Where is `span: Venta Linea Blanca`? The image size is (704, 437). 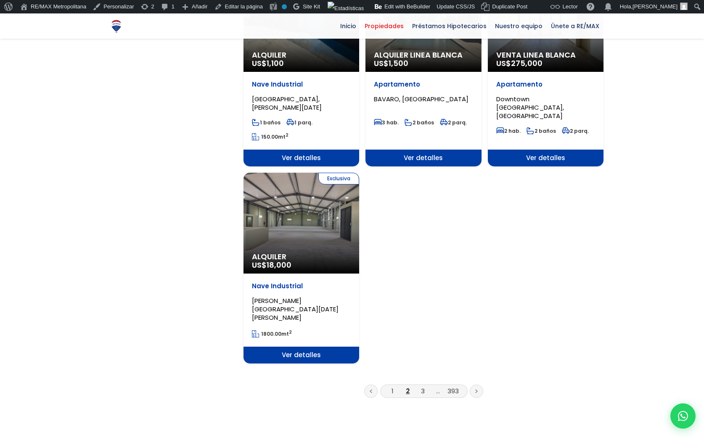 span: Venta Linea Blanca is located at coordinates (545, 55).